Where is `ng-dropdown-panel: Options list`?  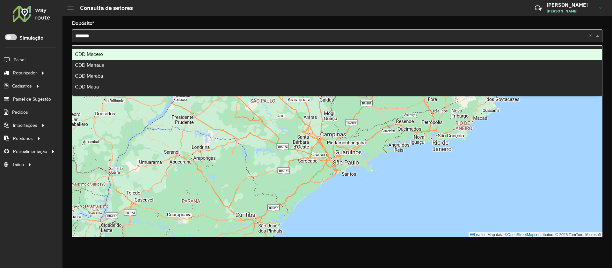 ng-dropdown-panel: Options list is located at coordinates (337, 70).